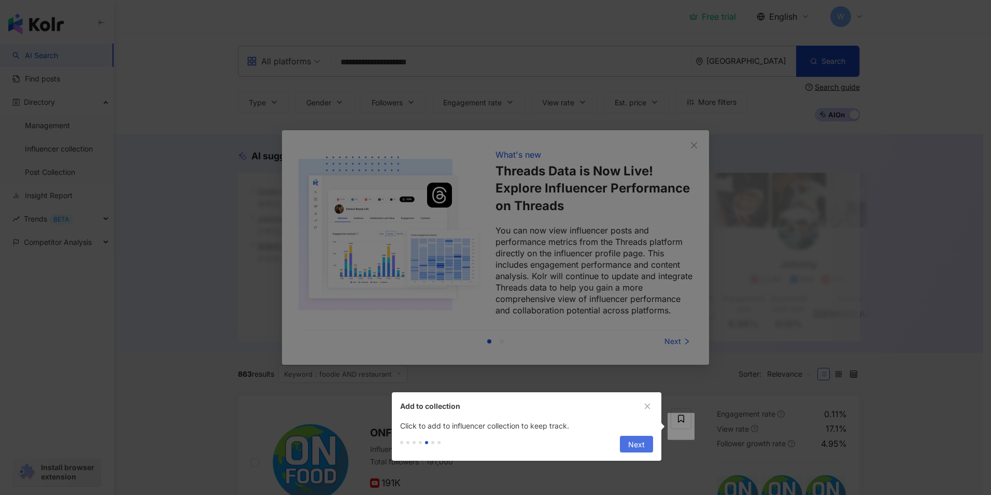 This screenshot has width=991, height=495. Describe the element at coordinates (647, 406) in the screenshot. I see `span: close` at that location.